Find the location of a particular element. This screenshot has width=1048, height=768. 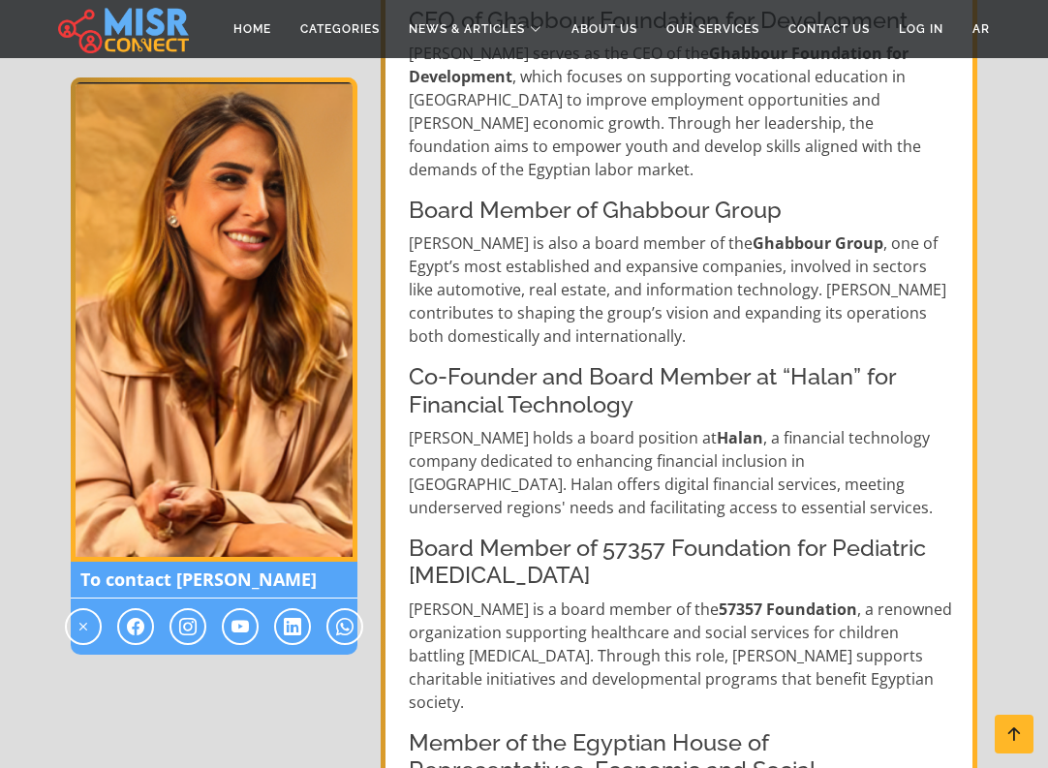

a: About Us is located at coordinates (605, 29).